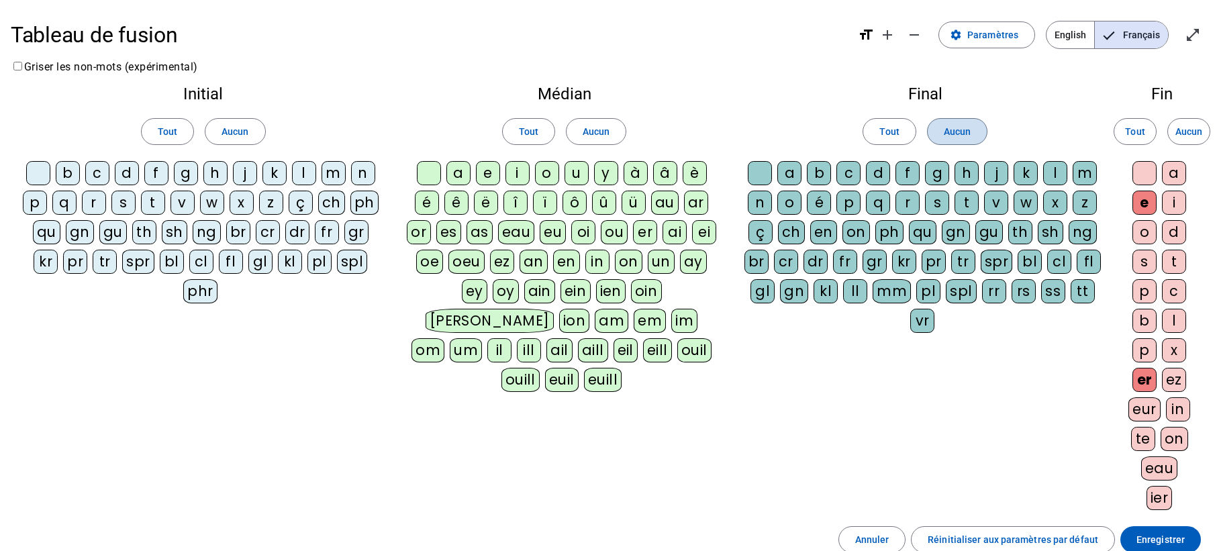 This screenshot has height=551, width=1217. I want to click on div: q, so click(64, 203).